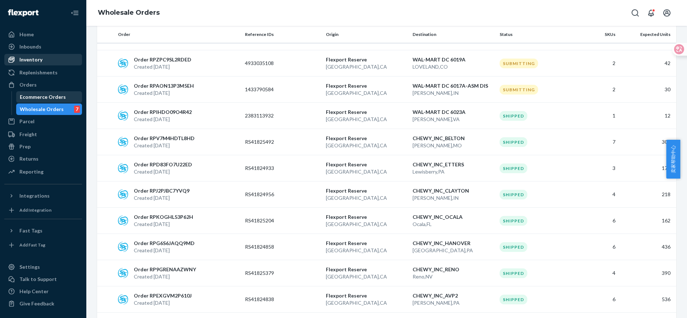  Describe the element at coordinates (163, 112) in the screenshot. I see `p: Order RPIHDO09O4R42` at that location.